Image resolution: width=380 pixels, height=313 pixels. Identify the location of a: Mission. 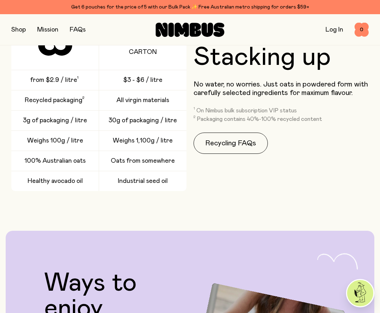
(48, 30).